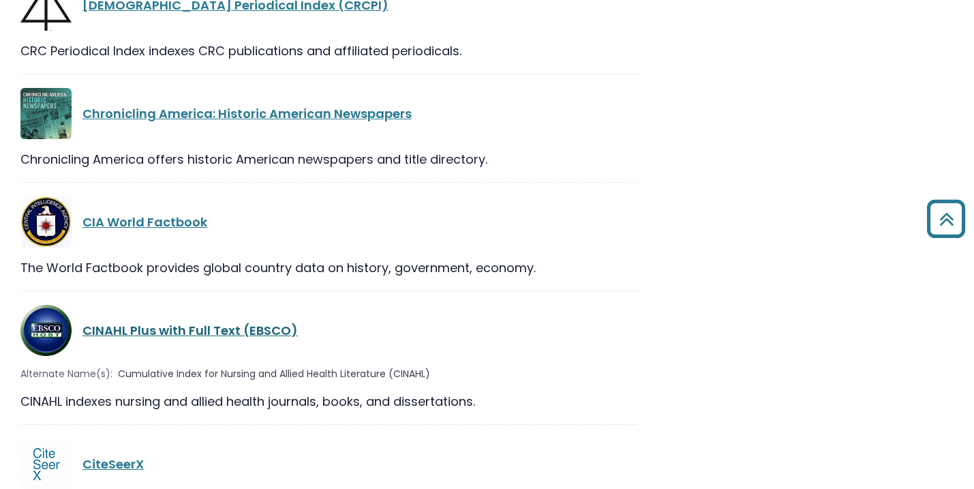 This screenshot has height=489, width=974. I want to click on span: Cumulative Index for Nursing and Allied Health Literature (CINAHL), so click(274, 374).